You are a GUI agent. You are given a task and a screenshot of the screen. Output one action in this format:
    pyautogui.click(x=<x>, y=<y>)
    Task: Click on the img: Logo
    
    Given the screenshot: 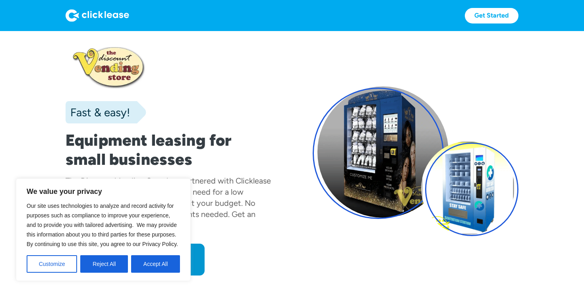 What is the action you would take?
    pyautogui.click(x=97, y=16)
    